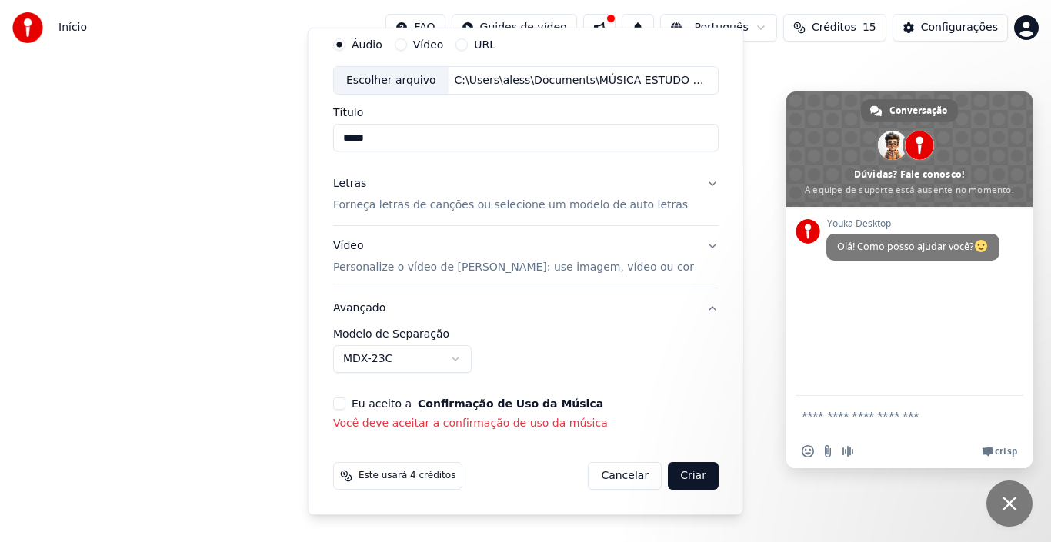 Image resolution: width=1051 pixels, height=542 pixels. Describe the element at coordinates (513, 257) in the screenshot. I see `div: Vídeo` at that location.